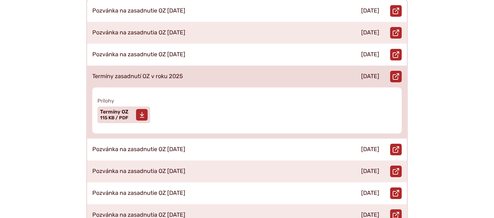  Describe the element at coordinates (114, 112) in the screenshot. I see `span: Termíny OZ` at that location.